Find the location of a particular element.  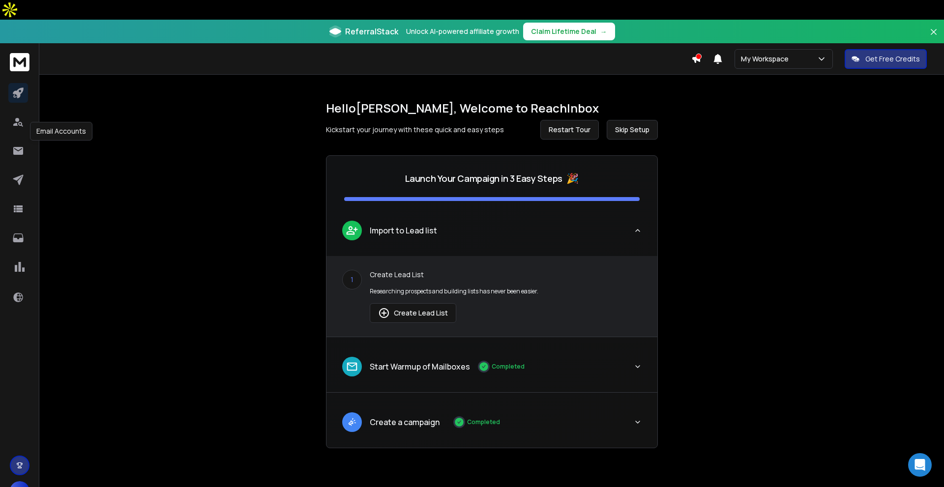

p: Create a campaign is located at coordinates (405, 423).